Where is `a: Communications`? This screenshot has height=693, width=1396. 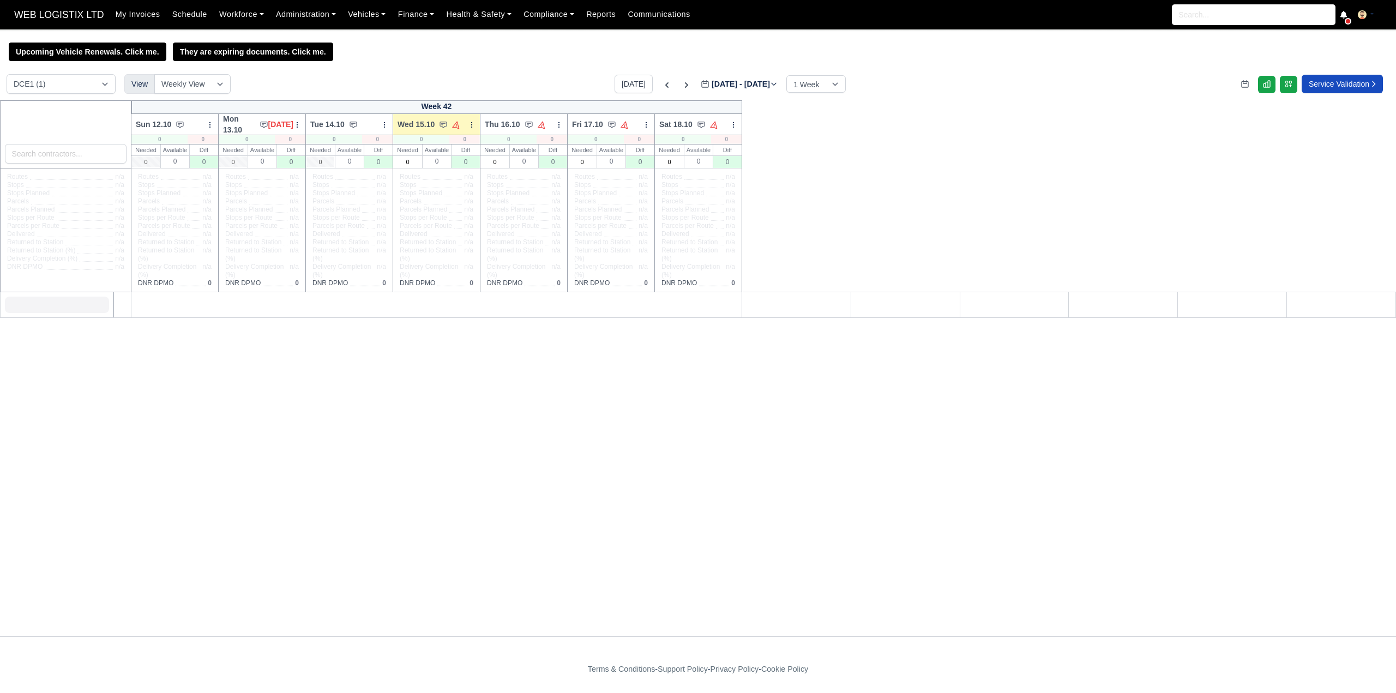
a: Communications is located at coordinates (659, 14).